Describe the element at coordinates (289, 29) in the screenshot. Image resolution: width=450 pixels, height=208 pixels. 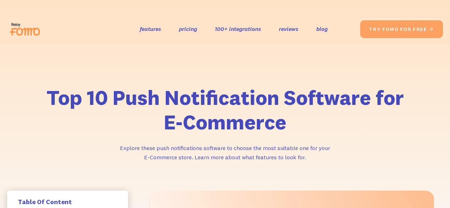
I see `a: reviews` at that location.